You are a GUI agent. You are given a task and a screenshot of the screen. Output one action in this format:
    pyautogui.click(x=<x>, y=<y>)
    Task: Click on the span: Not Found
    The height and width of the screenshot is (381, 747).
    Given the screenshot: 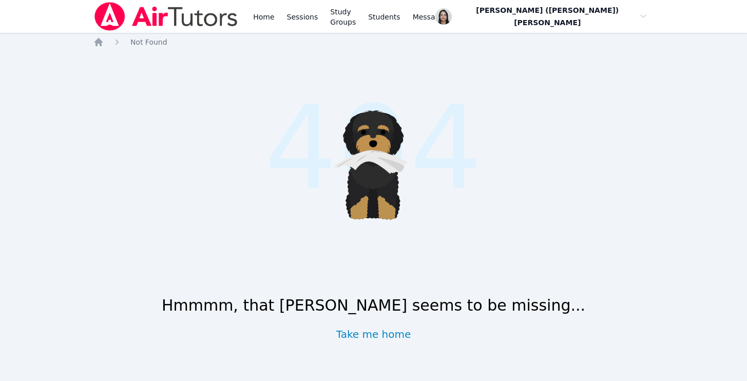 What is the action you would take?
    pyautogui.click(x=149, y=42)
    